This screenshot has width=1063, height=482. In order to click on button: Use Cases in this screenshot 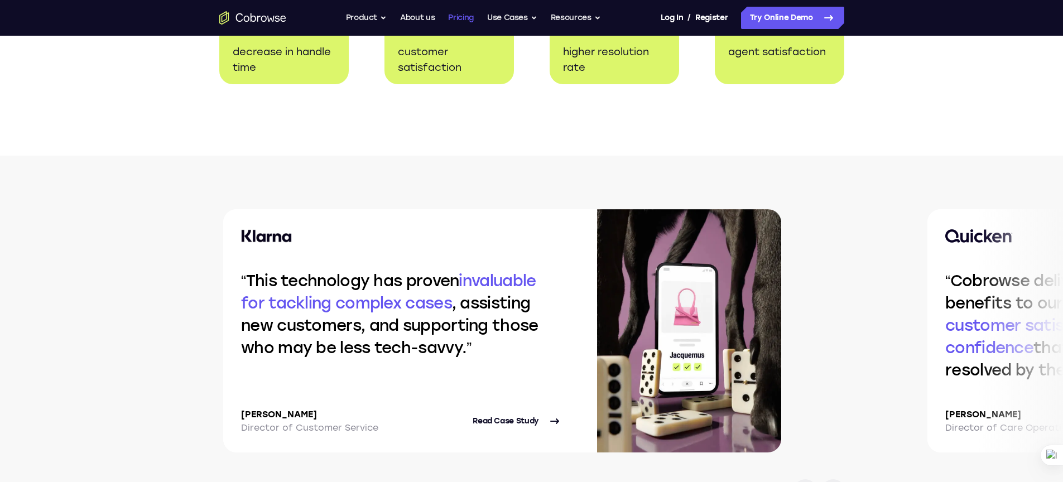, I will do `click(512, 18)`.